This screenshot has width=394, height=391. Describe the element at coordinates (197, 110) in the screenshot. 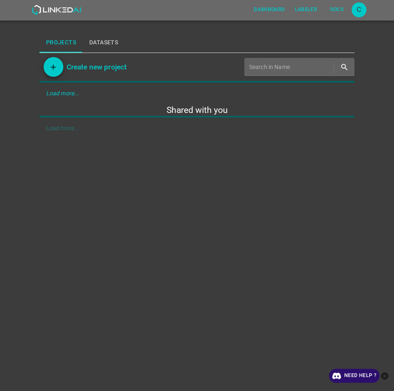

I see `h5: Shared with you` at that location.